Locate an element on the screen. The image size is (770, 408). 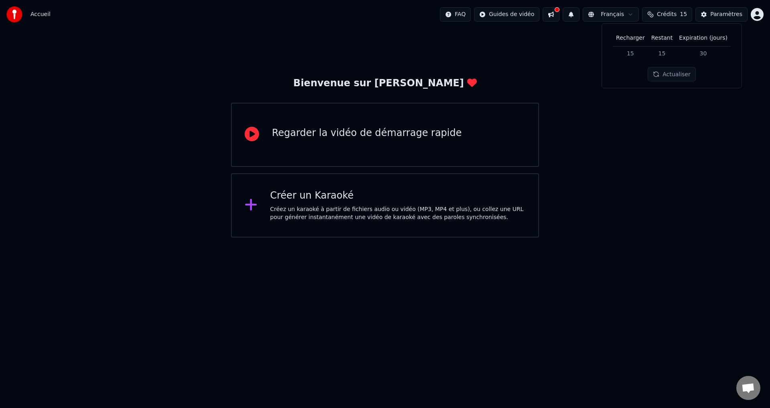
button: Guides de vidéo is located at coordinates (506, 14).